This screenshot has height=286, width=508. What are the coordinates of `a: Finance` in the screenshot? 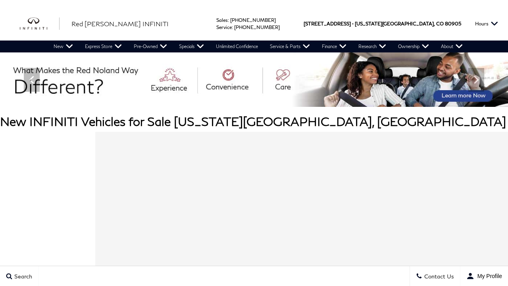 It's located at (334, 46).